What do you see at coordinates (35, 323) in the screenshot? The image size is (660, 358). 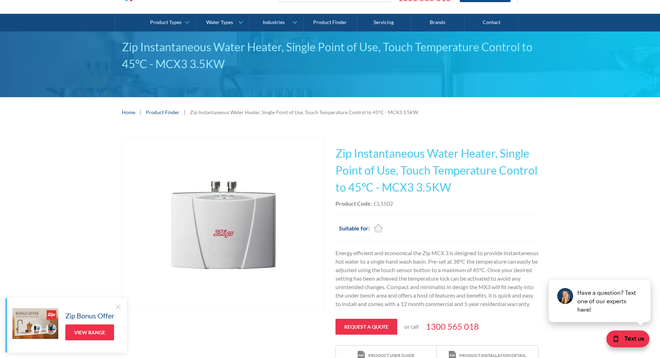 I see `img: Zip Bonus Offer` at bounding box center [35, 323].